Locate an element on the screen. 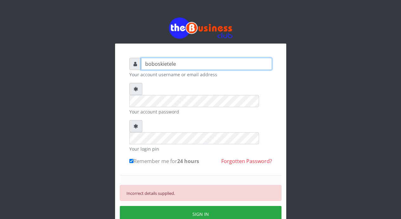 The image size is (401, 219). small: Your account password is located at coordinates (201, 111).